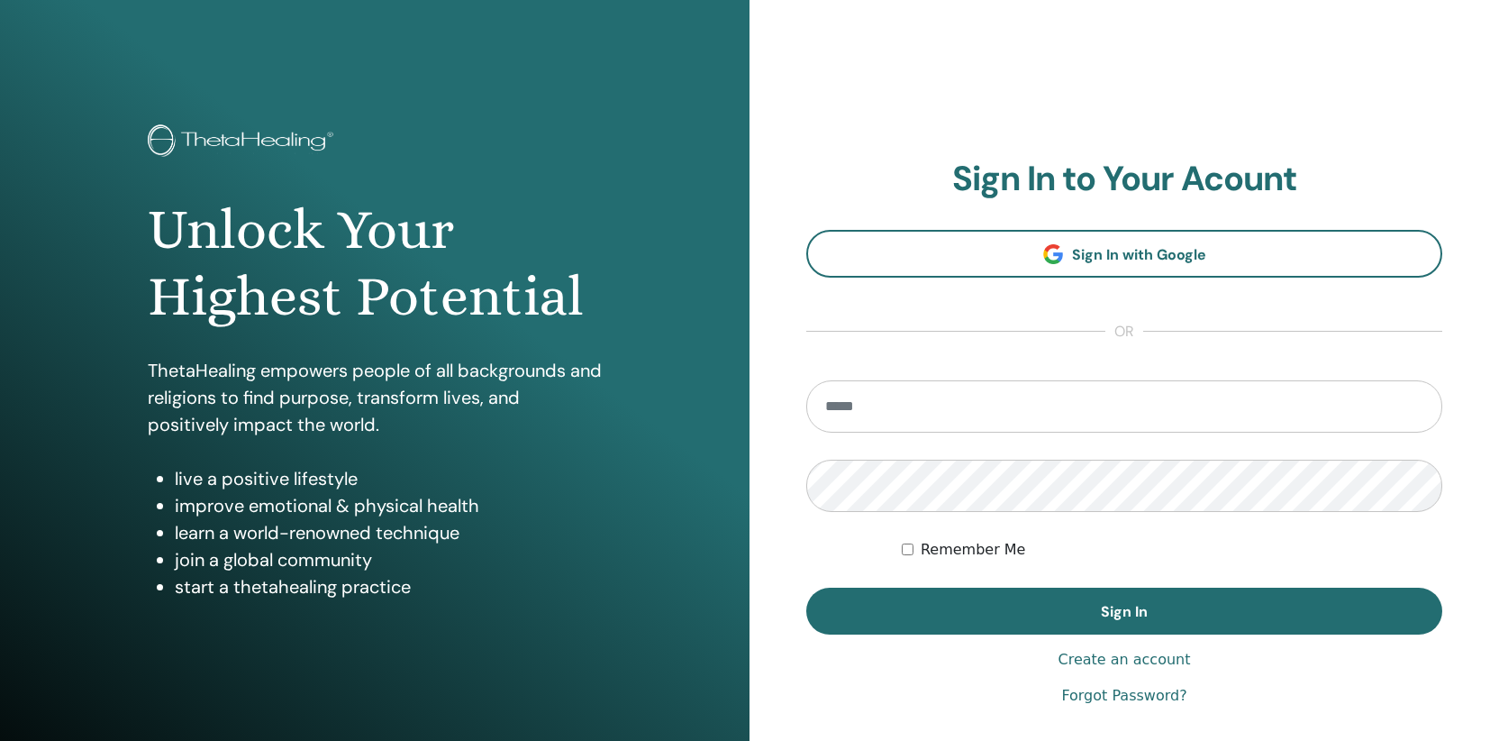  Describe the element at coordinates (388, 506) in the screenshot. I see `li: improve emotional & physical health` at that location.